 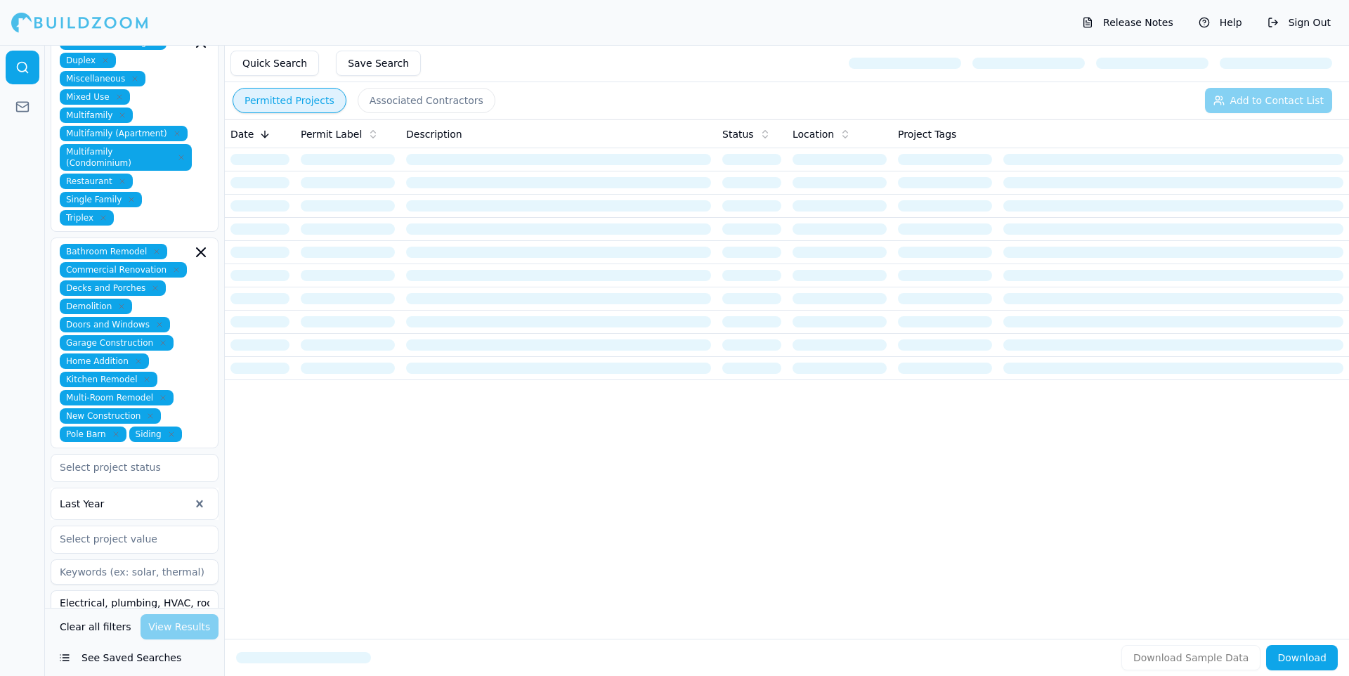 What do you see at coordinates (96, 181) in the screenshot?
I see `span: Restaurant` at bounding box center [96, 181].